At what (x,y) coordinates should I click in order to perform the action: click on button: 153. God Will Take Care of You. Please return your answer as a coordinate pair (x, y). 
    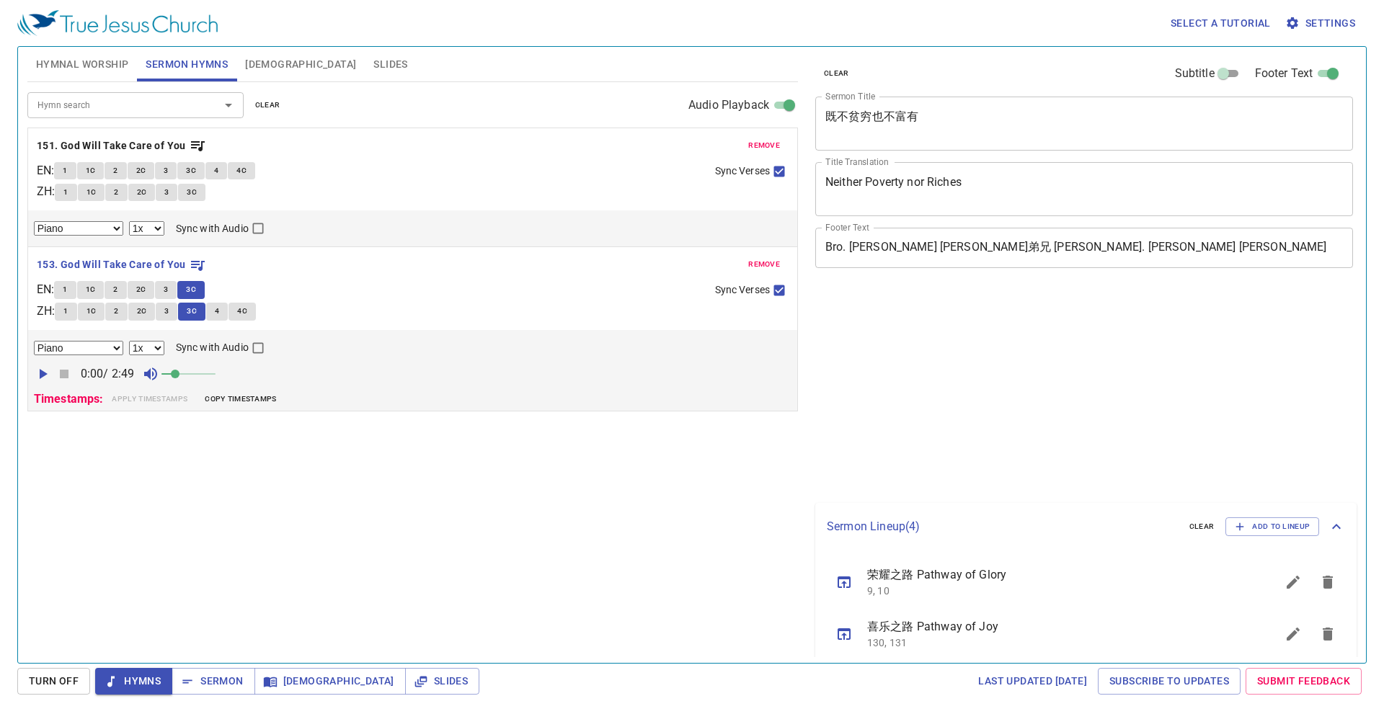
    Looking at the image, I should click on (121, 265).